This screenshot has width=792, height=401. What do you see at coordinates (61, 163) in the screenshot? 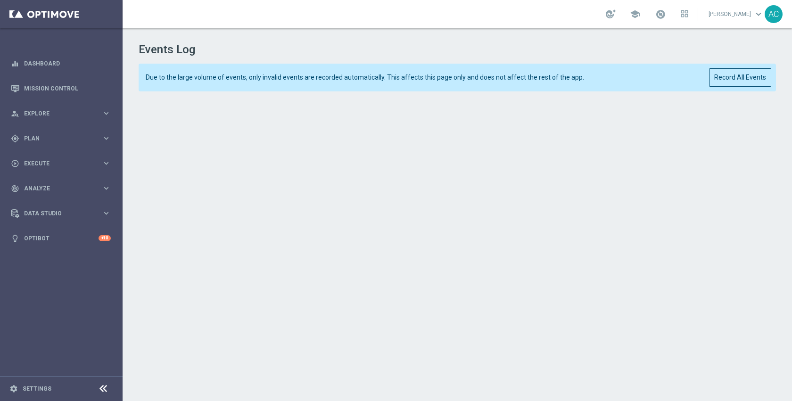
I see `div: play_circle_outline Execute keyboard_arrow_right` at bounding box center [61, 163].